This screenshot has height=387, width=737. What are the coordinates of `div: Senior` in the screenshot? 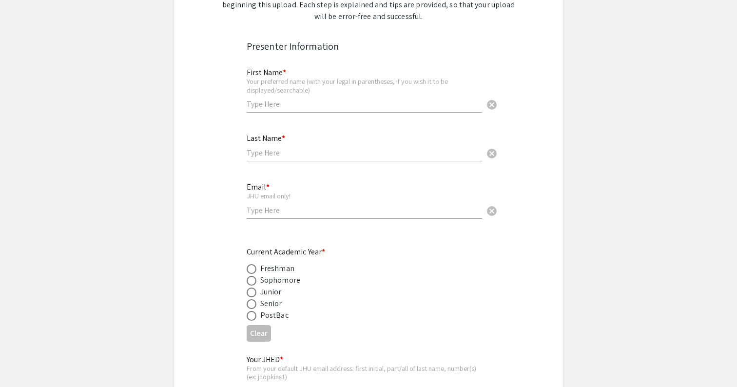 It's located at (271, 304).